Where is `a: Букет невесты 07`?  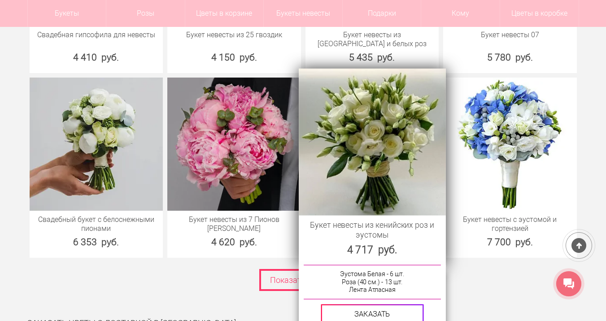 a: Букет невесты 07 is located at coordinates (510, 35).